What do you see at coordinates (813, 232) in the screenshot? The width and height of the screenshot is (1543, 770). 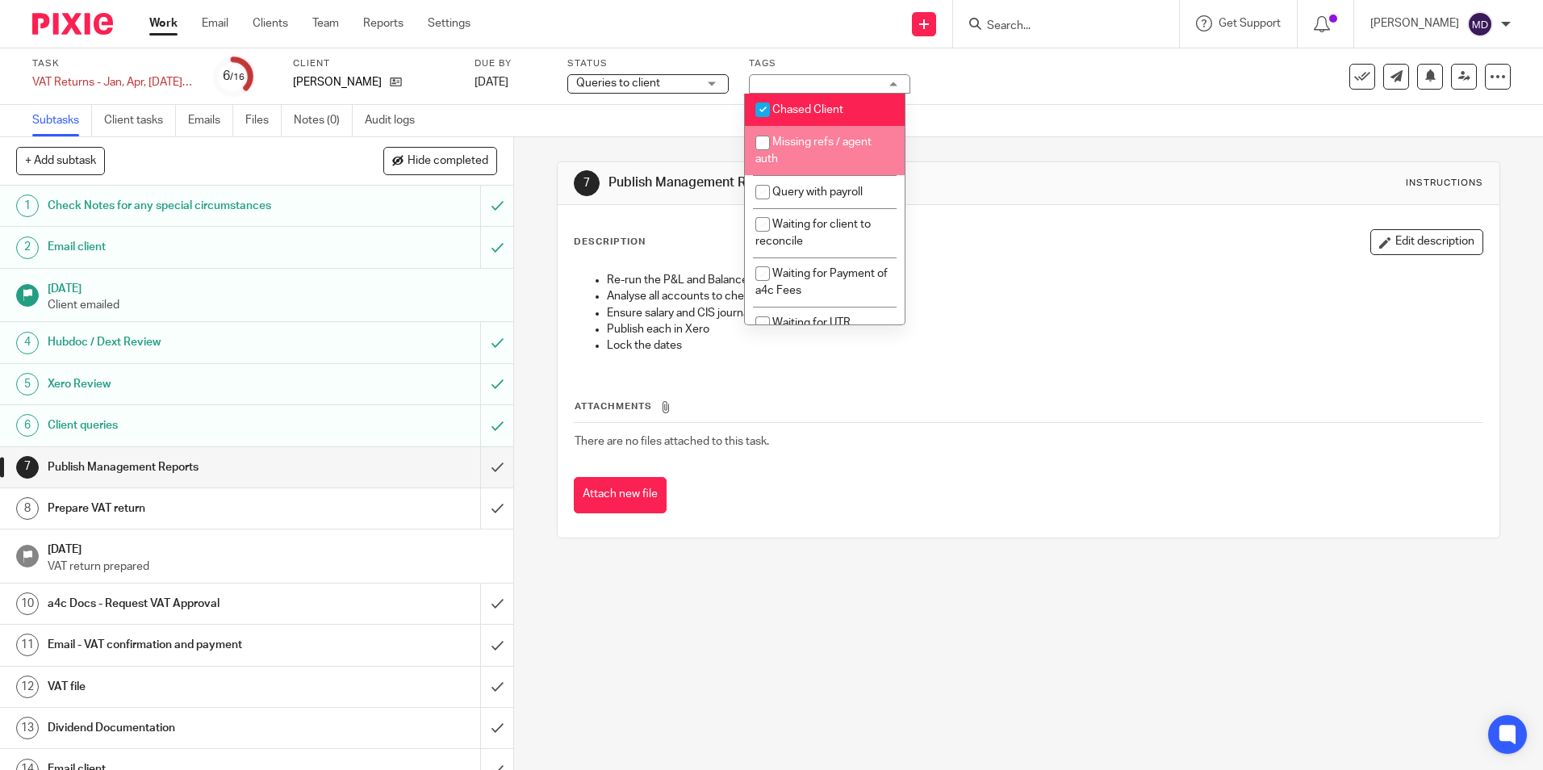 I see `span: Waiting for client to reconcile` at bounding box center [813, 232].